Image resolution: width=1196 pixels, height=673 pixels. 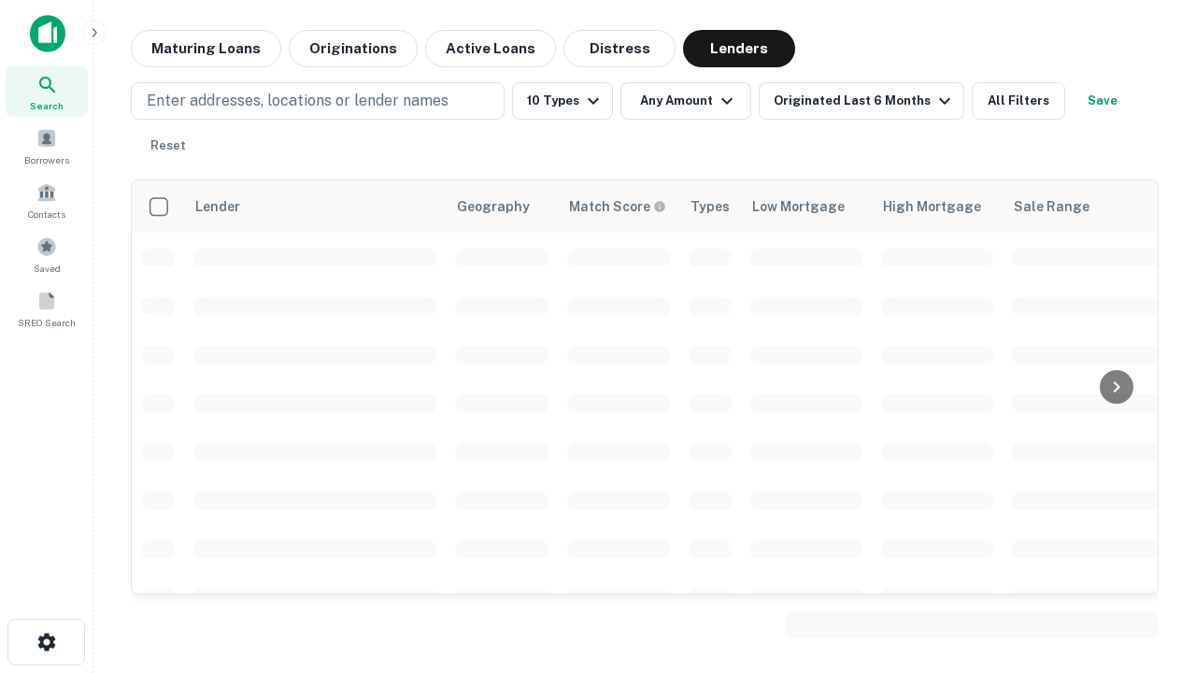 What do you see at coordinates (1087, 207) in the screenshot?
I see `th: Sale Range` at bounding box center [1087, 207].